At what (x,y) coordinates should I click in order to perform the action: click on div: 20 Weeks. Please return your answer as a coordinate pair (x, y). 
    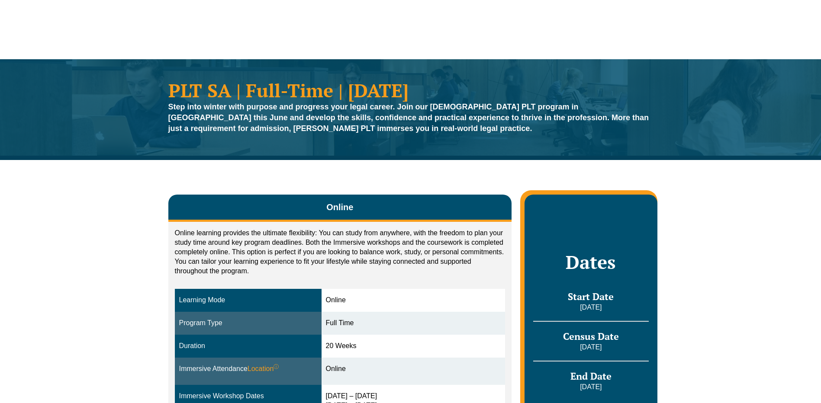
    Looking at the image, I should click on (413, 346).